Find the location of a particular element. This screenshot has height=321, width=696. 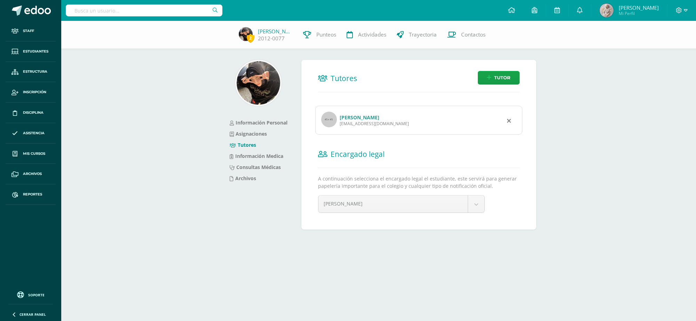

p: A continuación selecciona el encargado legal el estudiante, este servirá para generar papelería i... is located at coordinates (418, 182).